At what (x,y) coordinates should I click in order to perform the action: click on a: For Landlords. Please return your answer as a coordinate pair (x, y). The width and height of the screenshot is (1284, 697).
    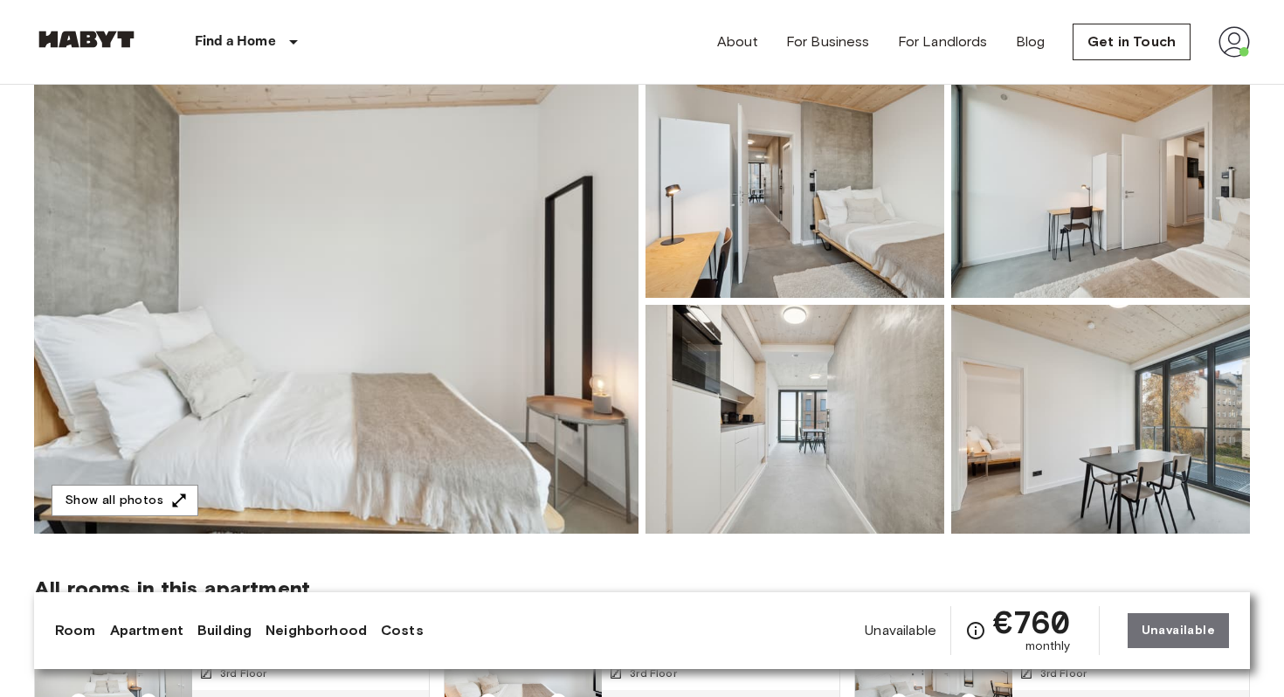
    Looking at the image, I should click on (943, 42).